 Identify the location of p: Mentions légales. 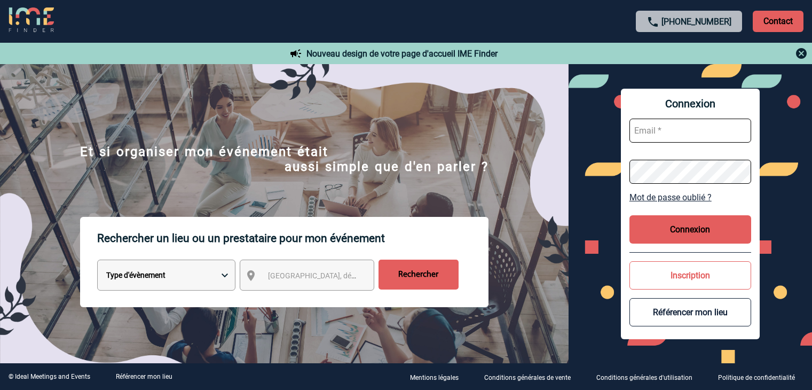
(434, 377).